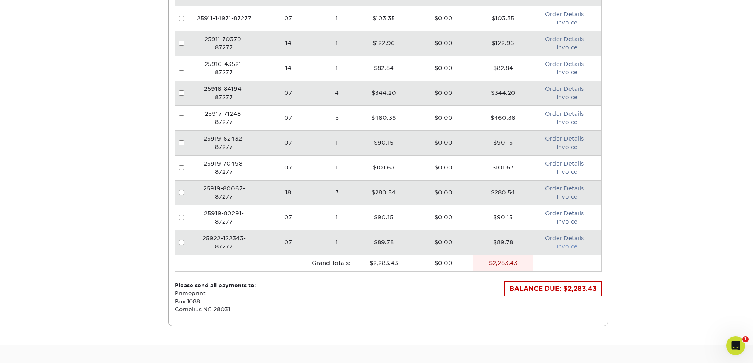  Describe the element at coordinates (224, 93) in the screenshot. I see `td: 25916-84194-87277` at that location.